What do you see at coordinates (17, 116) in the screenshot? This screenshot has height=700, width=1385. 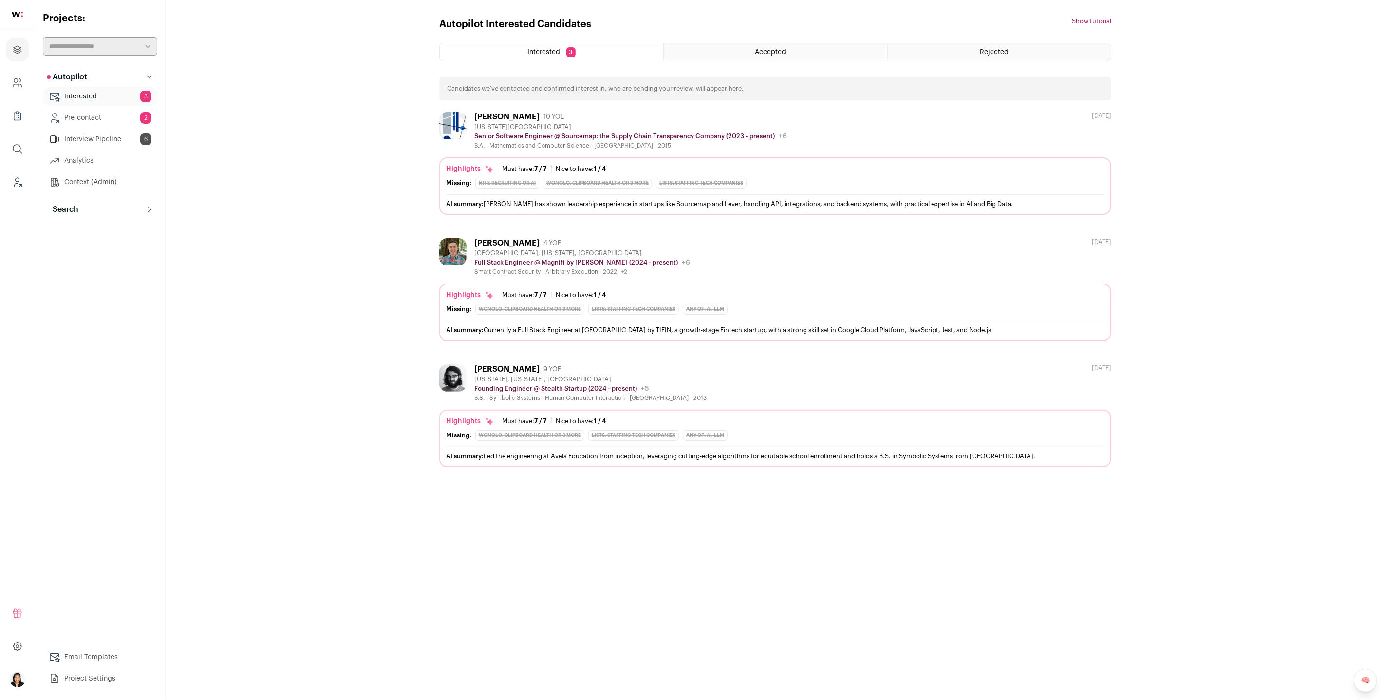 I see `a: Company Lists` at bounding box center [17, 116].